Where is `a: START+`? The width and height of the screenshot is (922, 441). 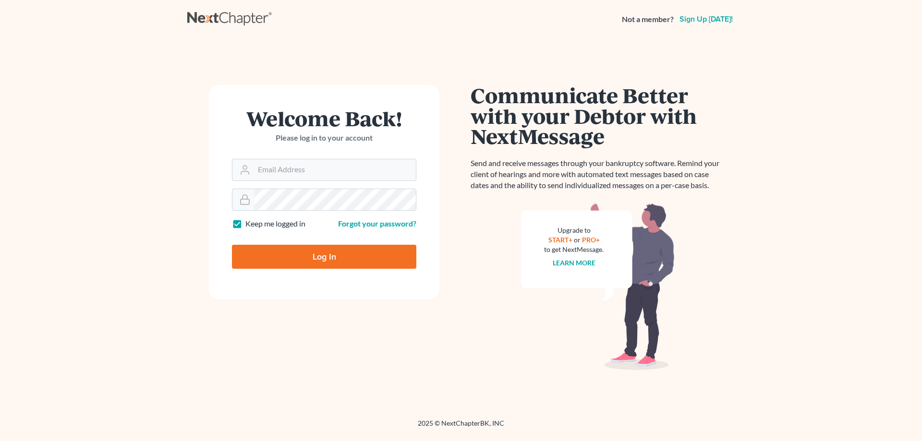 a: START+ is located at coordinates (560, 240).